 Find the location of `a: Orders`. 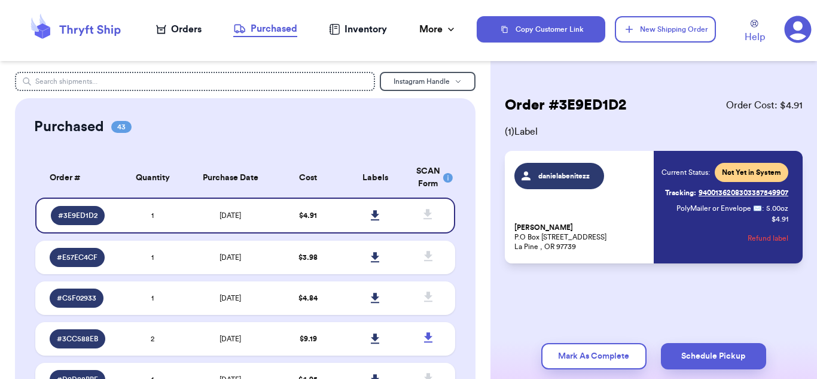

a: Orders is located at coordinates (179, 29).